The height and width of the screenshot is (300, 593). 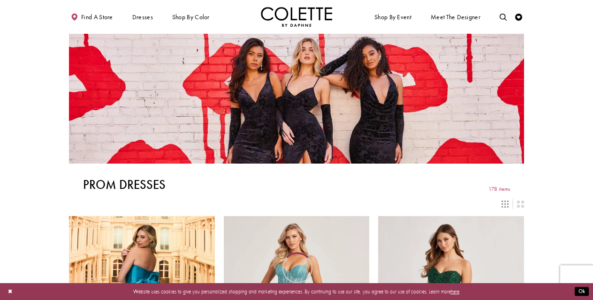 I want to click on a: Check Wishlist, so click(x=518, y=17).